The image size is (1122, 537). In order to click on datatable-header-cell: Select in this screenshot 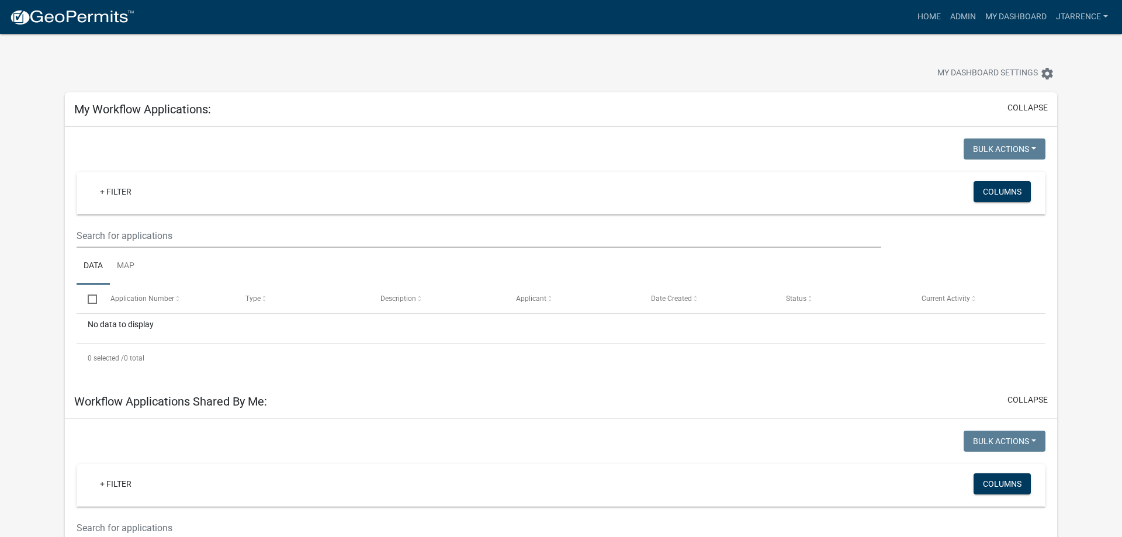, I will do `click(88, 299)`.